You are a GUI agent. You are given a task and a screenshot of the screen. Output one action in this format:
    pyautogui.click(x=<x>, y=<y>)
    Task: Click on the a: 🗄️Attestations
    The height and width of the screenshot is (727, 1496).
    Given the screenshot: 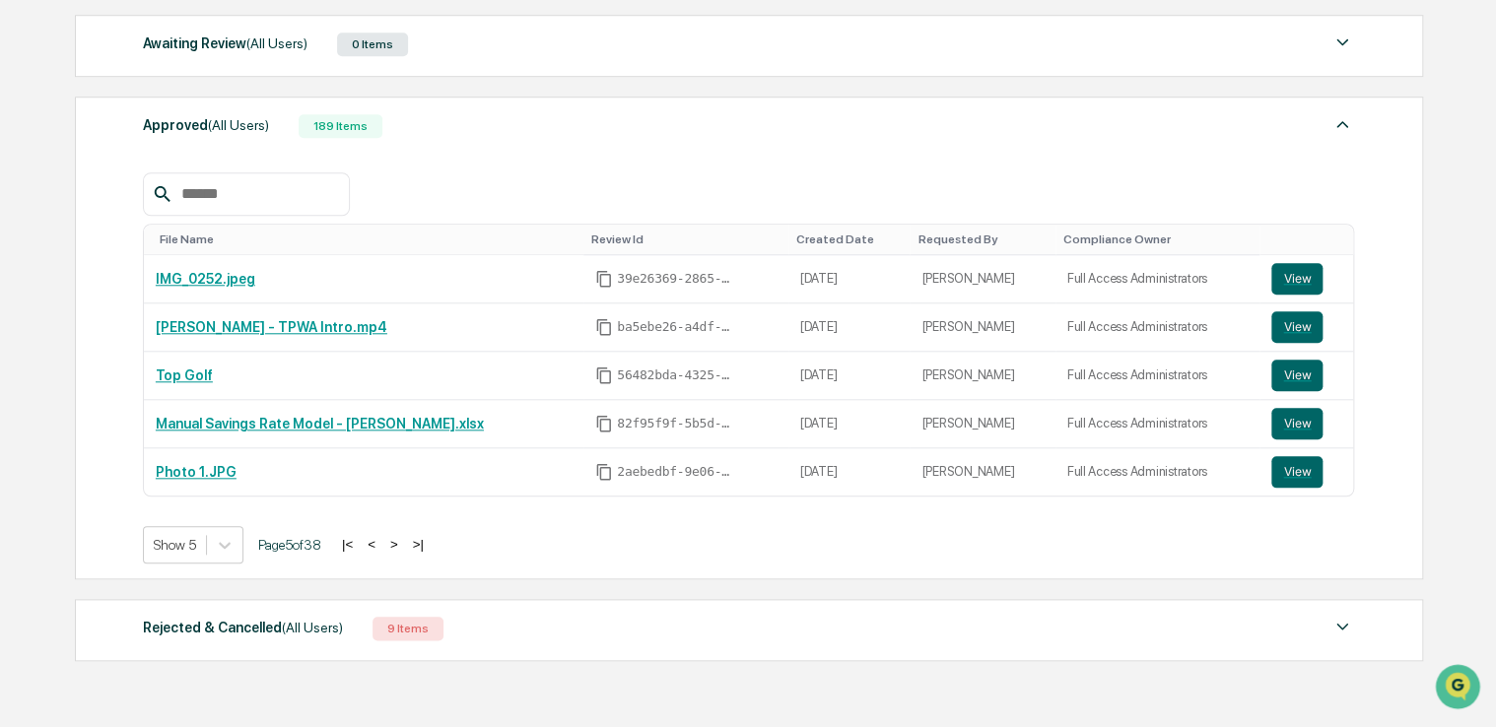 What is the action you would take?
    pyautogui.click(x=193, y=258)
    